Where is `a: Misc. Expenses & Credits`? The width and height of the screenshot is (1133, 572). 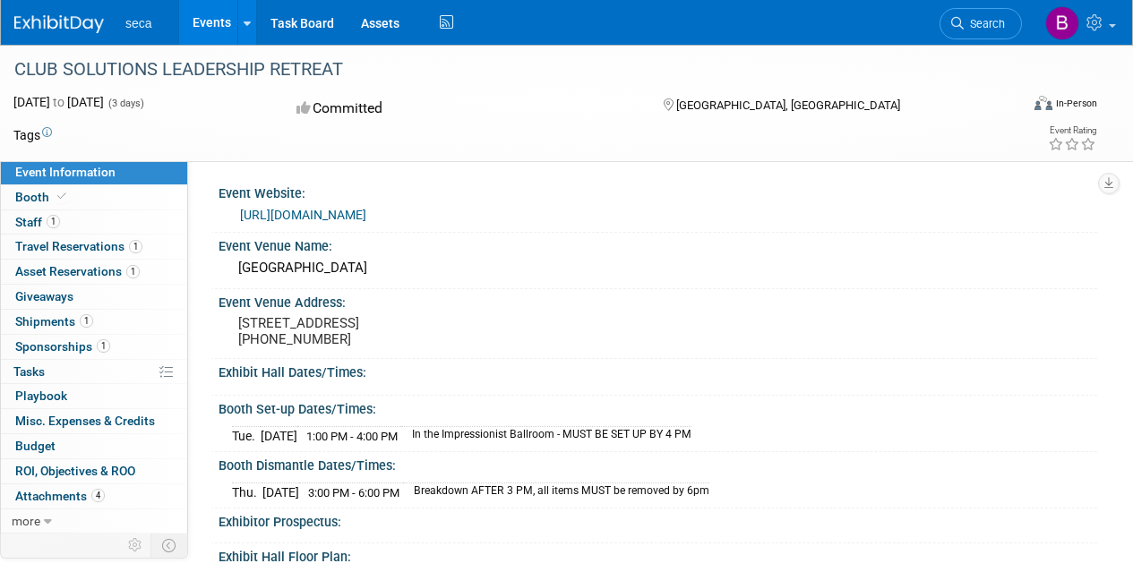 a: Misc. Expenses & Credits is located at coordinates (94, 421).